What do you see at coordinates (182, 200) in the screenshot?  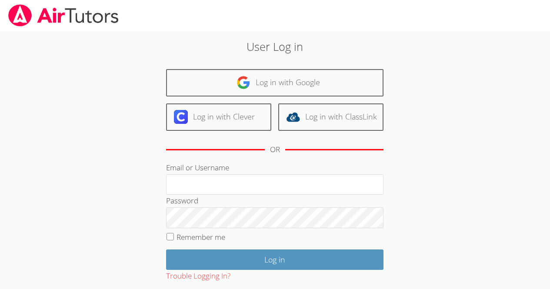 I see `label: Password` at bounding box center [182, 200].